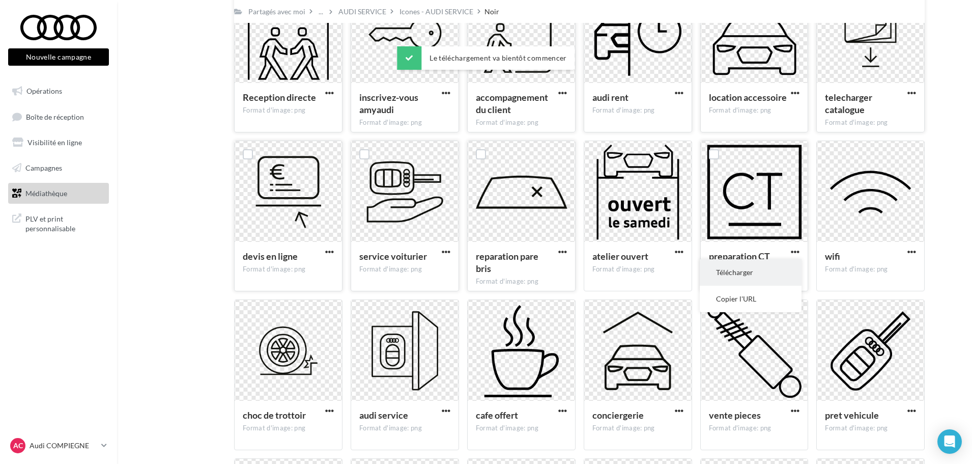 The width and height of the screenshot is (972, 464). Describe the element at coordinates (507, 262) in the screenshot. I see `span: reparation pare bris` at that location.